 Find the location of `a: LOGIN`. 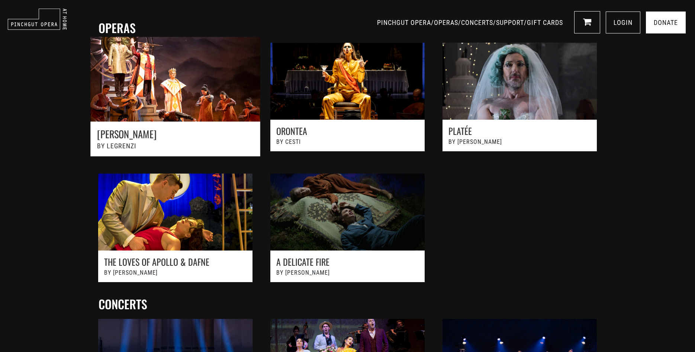

a: LOGIN is located at coordinates (623, 22).